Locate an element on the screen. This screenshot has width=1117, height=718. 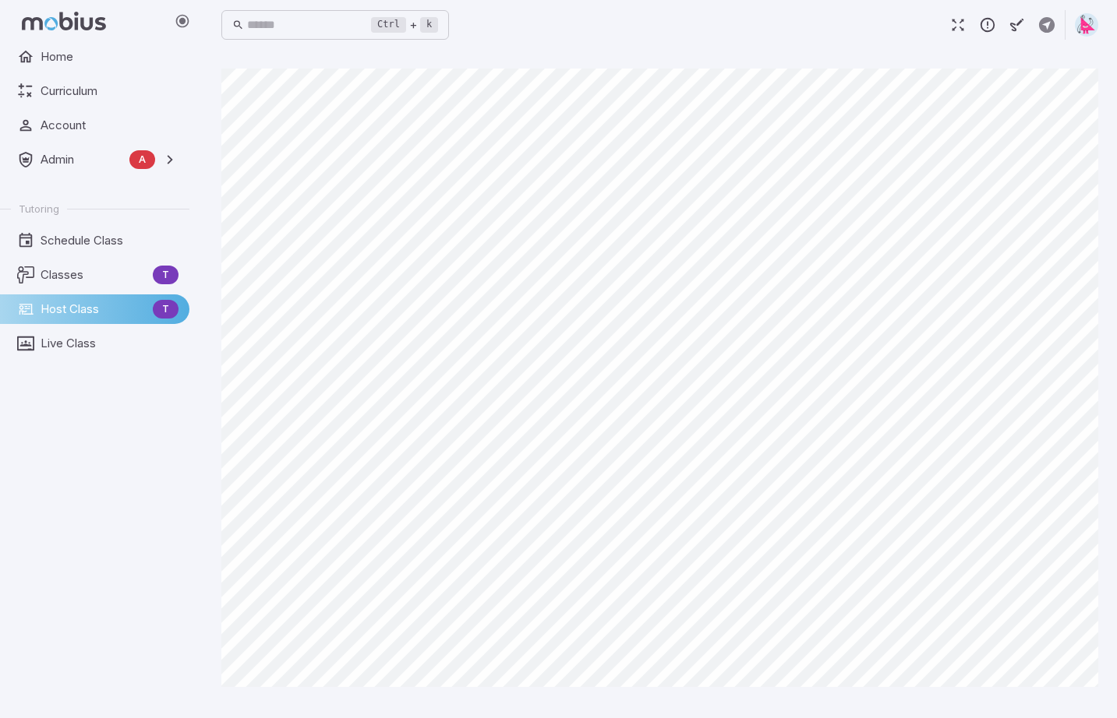
span: Classes is located at coordinates (94, 275).